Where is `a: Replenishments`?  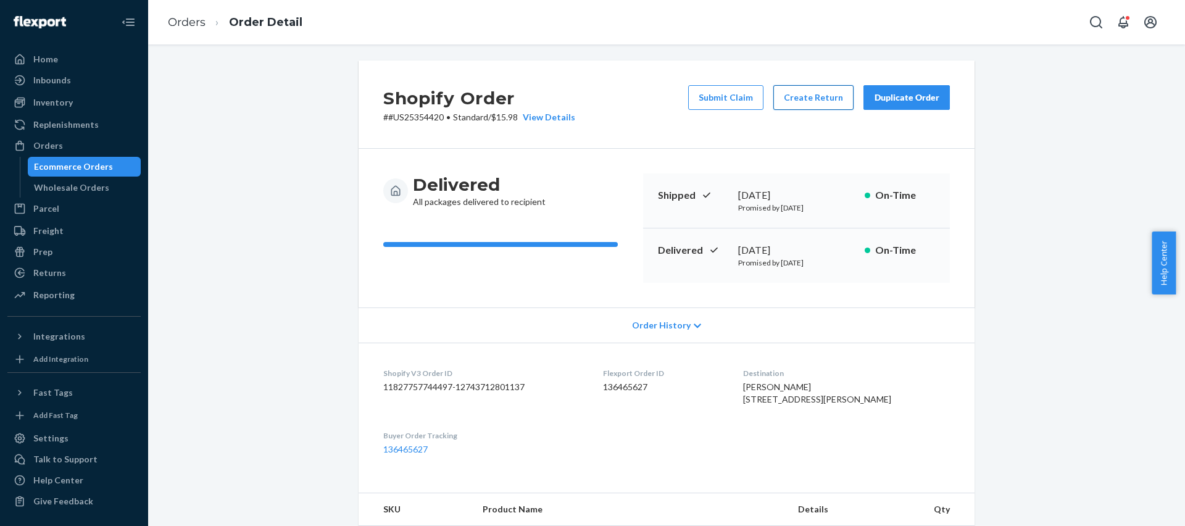
a: Replenishments is located at coordinates (74, 125).